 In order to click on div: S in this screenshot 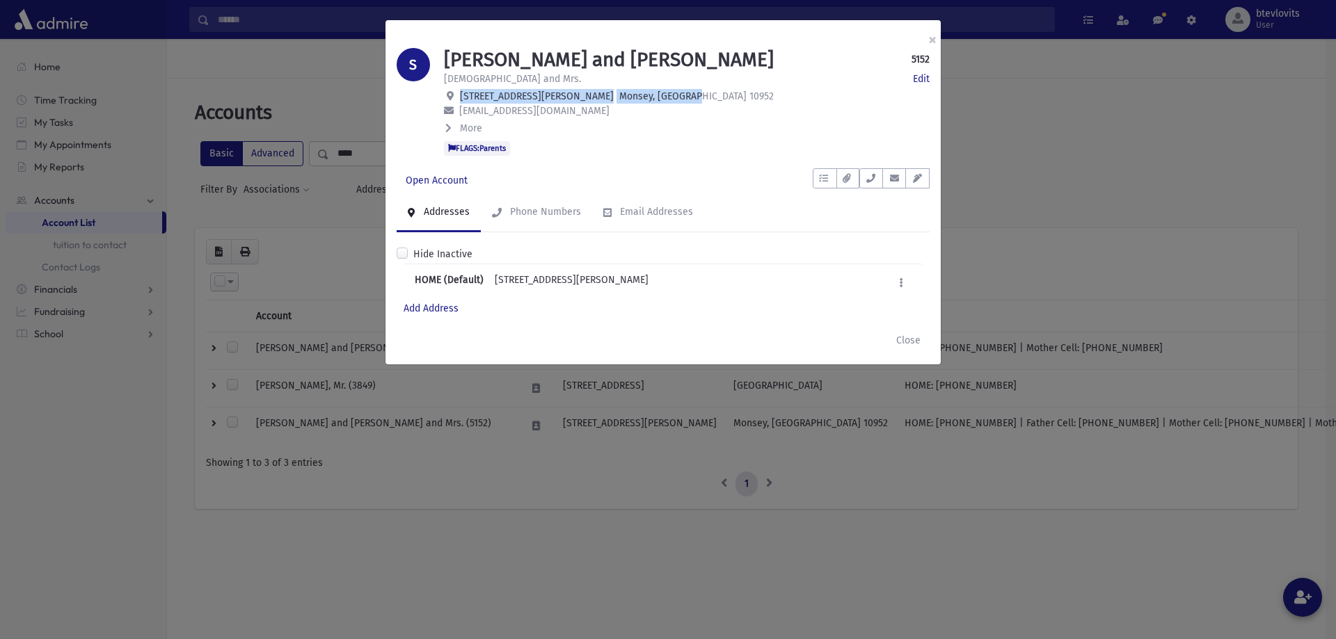, I will do `click(413, 65)`.